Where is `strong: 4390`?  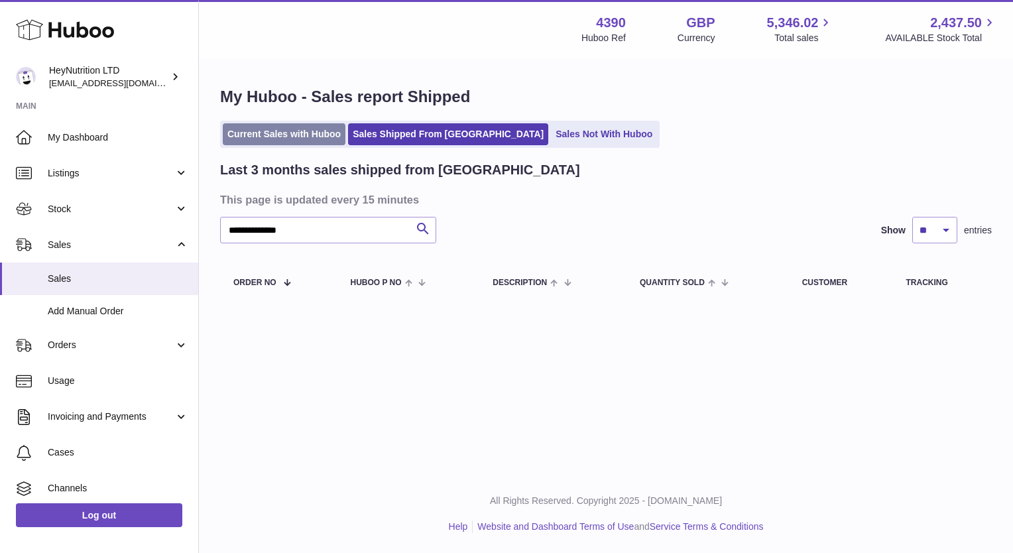 strong: 4390 is located at coordinates (611, 23).